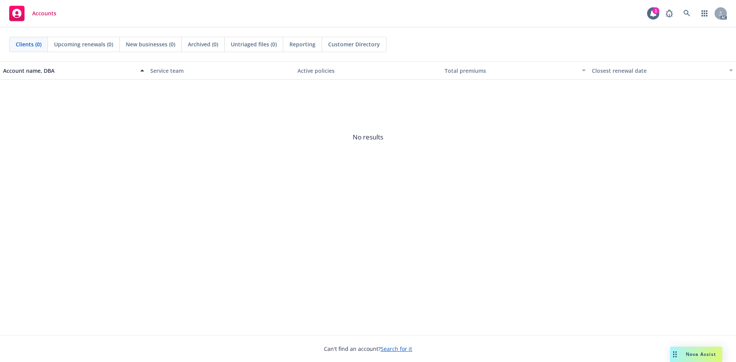 This screenshot has height=362, width=736. What do you see at coordinates (511, 71) in the screenshot?
I see `div: Total premiums` at bounding box center [511, 71].